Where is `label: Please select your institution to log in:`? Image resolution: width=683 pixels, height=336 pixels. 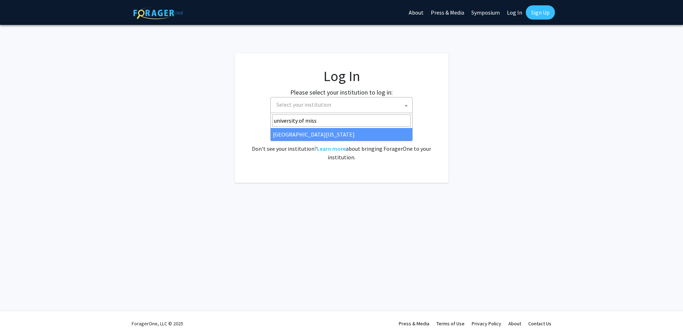
label: Please select your institution to log in: is located at coordinates (342, 92).